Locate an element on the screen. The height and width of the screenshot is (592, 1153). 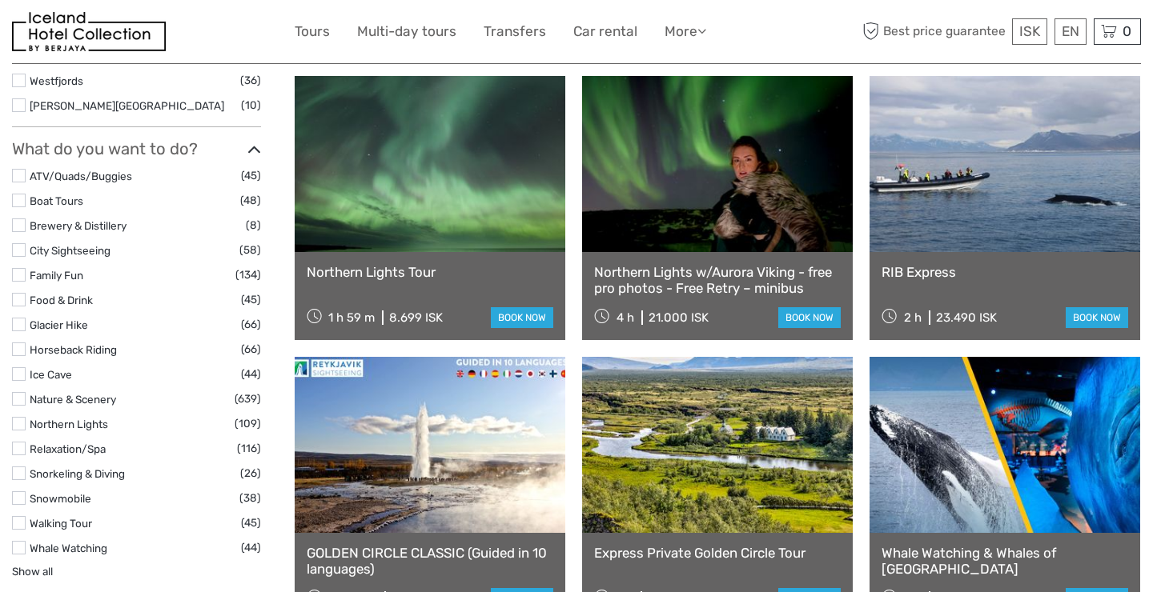
a: Snorkeling & Diving is located at coordinates (77, 474).